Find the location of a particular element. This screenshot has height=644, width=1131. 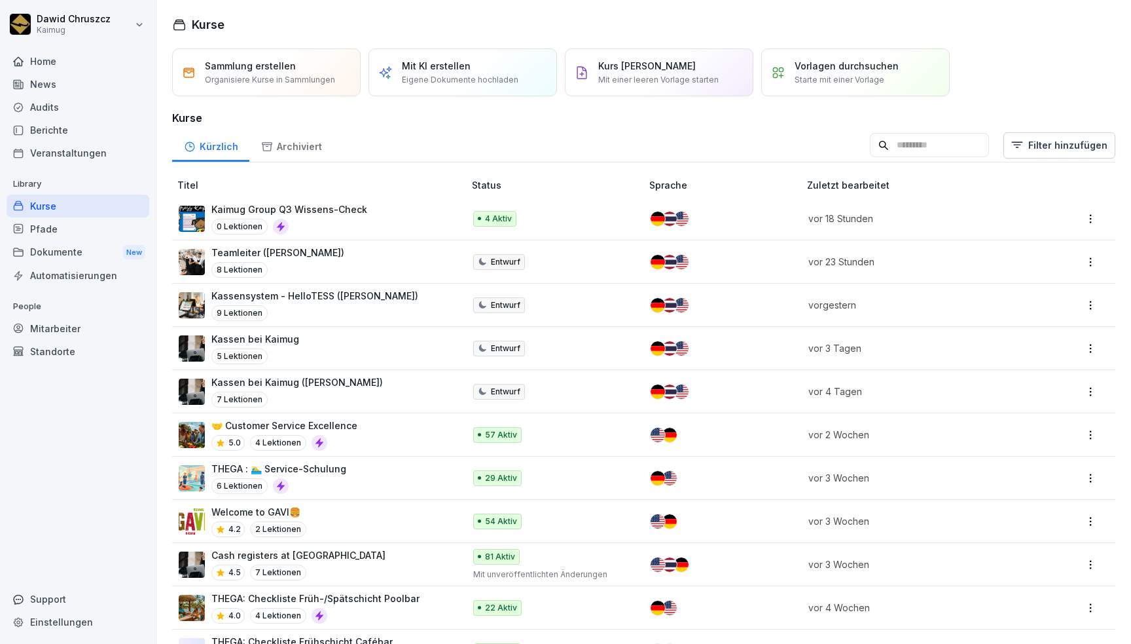

p: Mit einer leeren Vorlage starten is located at coordinates (659, 80).